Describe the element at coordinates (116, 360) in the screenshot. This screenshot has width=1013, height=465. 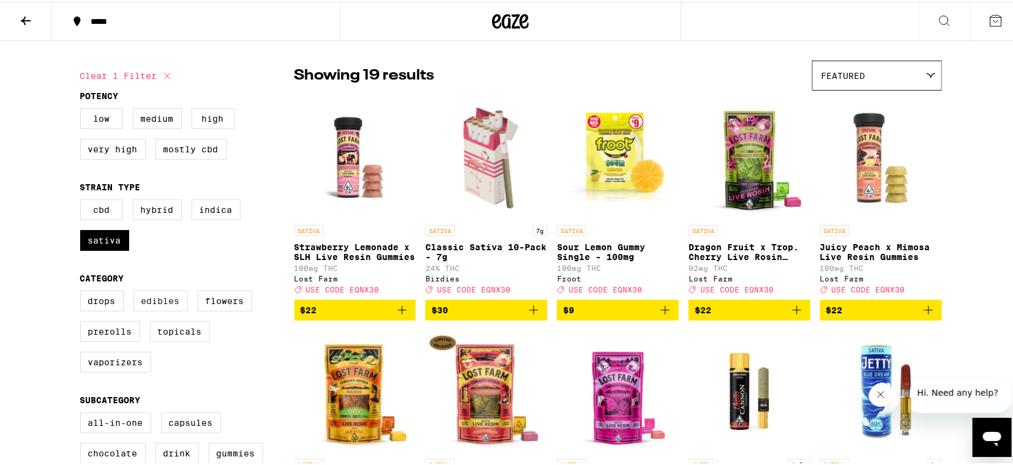
I see `label: Vaporizers` at that location.